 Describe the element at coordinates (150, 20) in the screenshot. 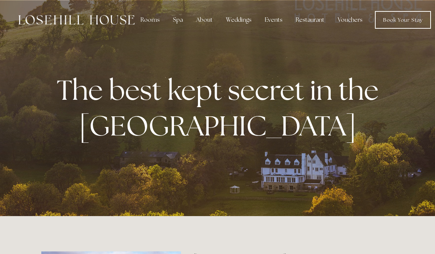

I see `div: Rooms` at that location.